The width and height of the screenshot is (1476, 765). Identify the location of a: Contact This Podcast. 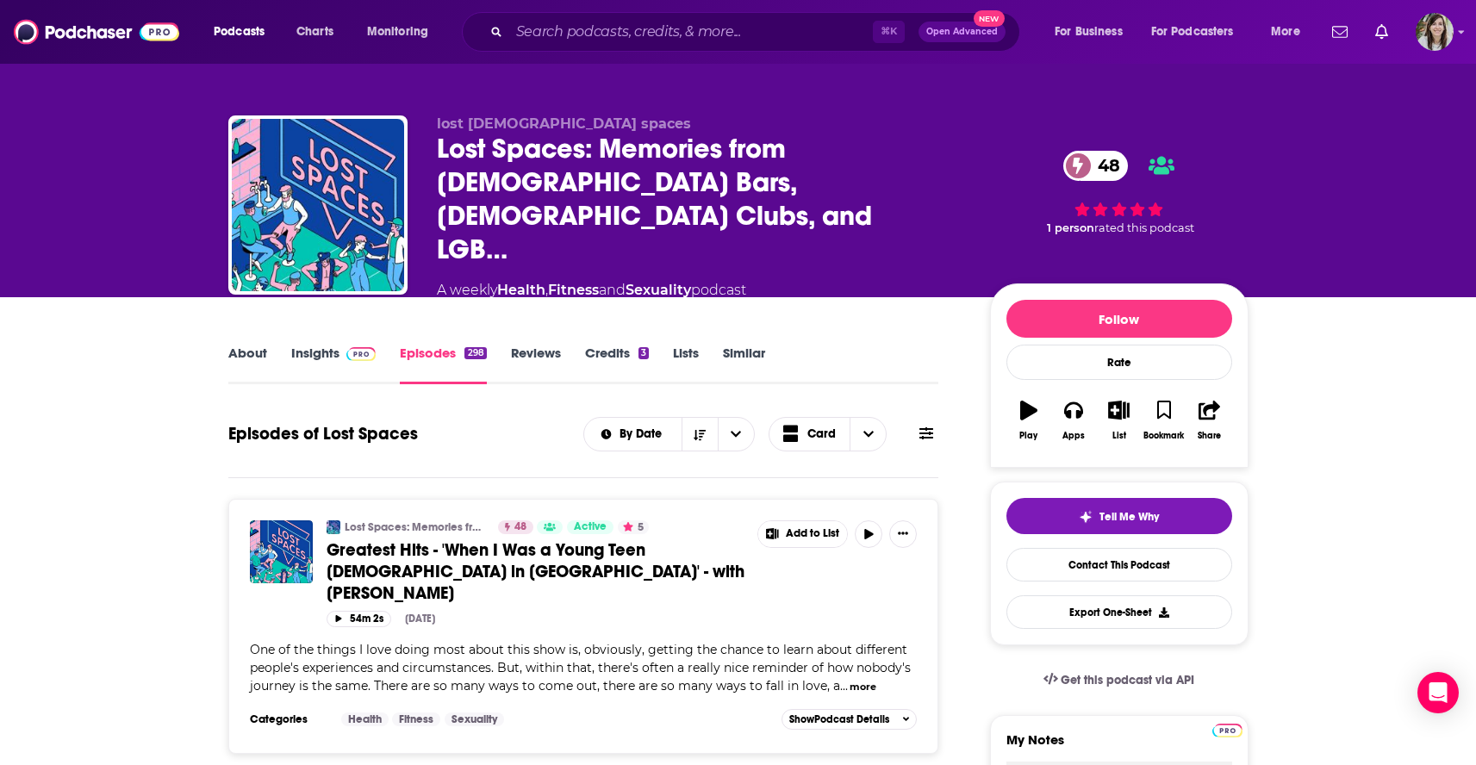
(1119, 564).